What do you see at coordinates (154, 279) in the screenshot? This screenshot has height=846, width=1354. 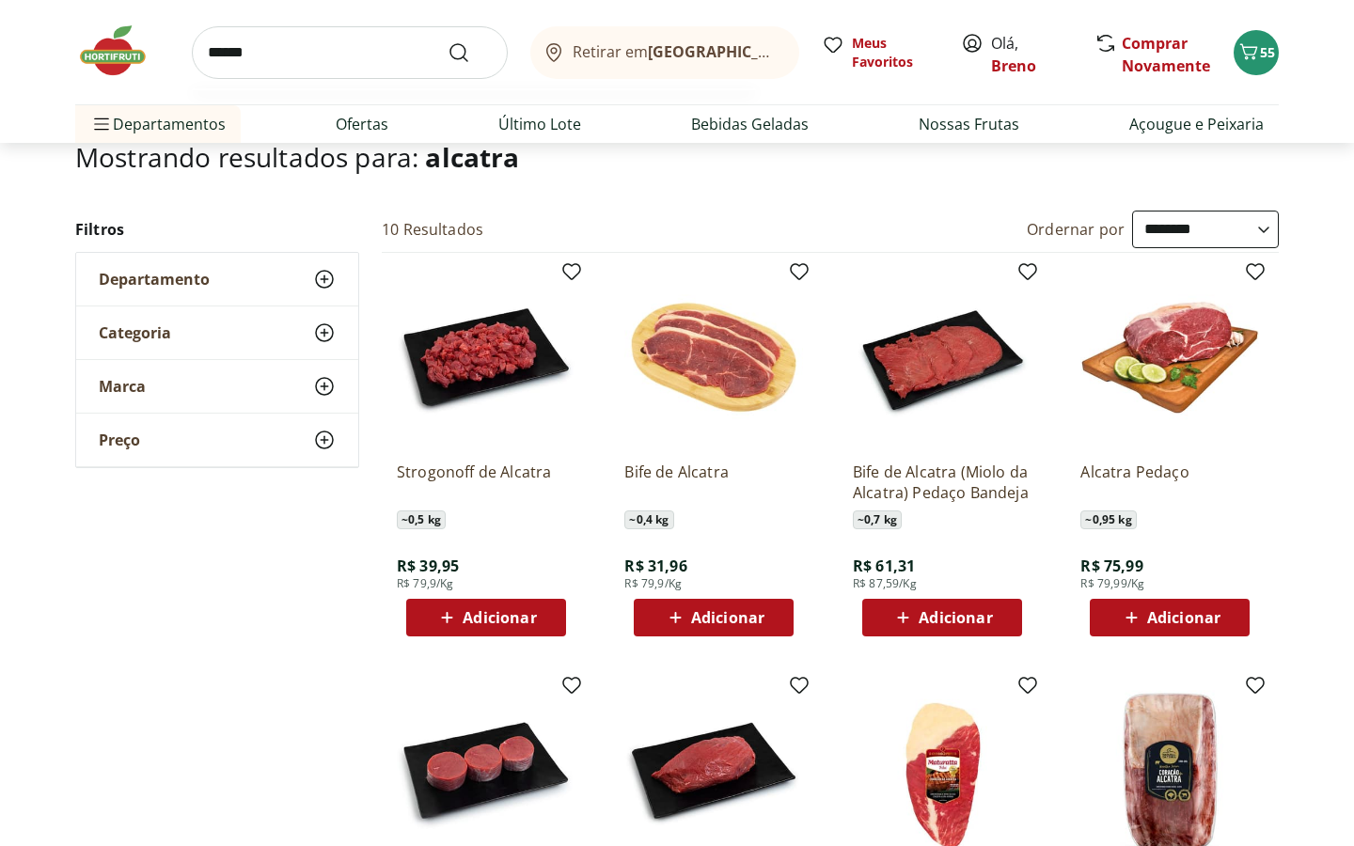 I see `span: Departamento` at bounding box center [154, 279].